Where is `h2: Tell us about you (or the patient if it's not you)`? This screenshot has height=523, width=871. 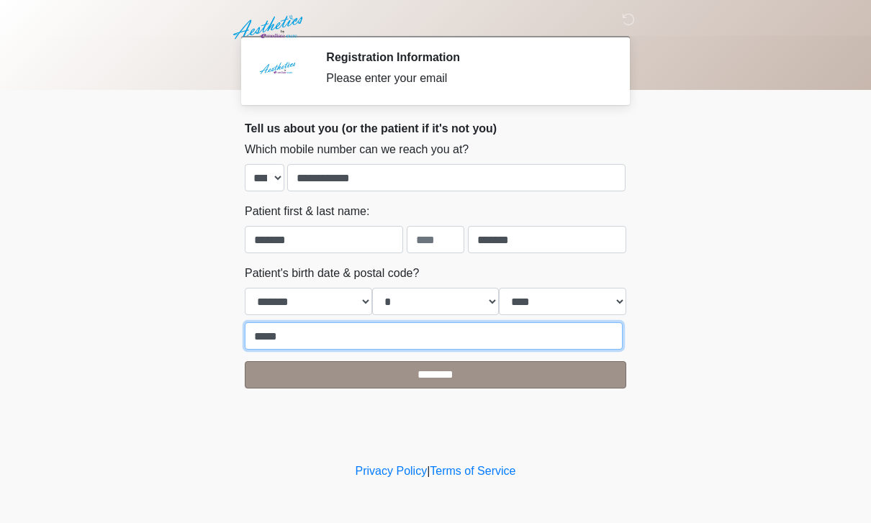 h2: Tell us about you (or the patient if it's not you) is located at coordinates (435, 128).